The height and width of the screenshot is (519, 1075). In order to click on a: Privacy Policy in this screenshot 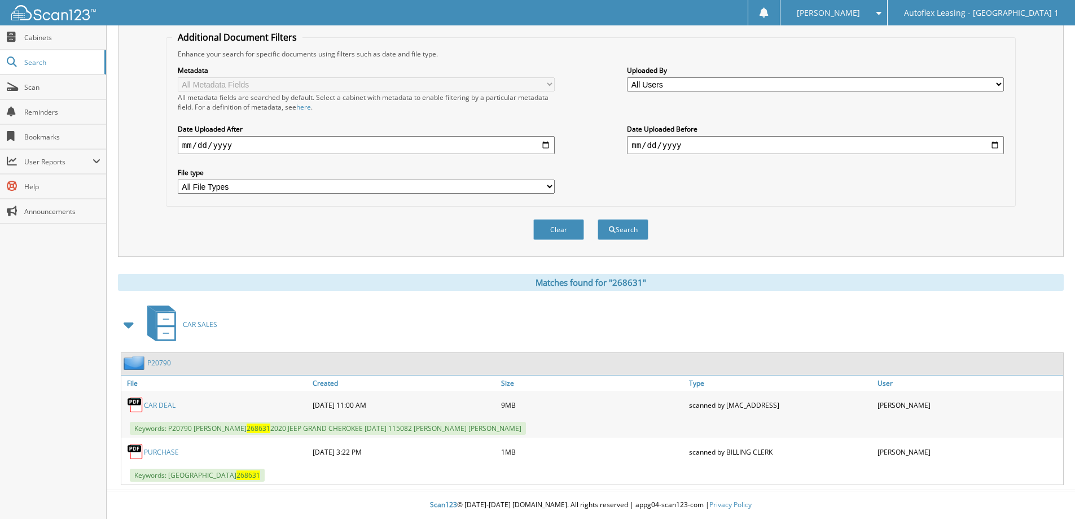, I will do `click(730, 504)`.